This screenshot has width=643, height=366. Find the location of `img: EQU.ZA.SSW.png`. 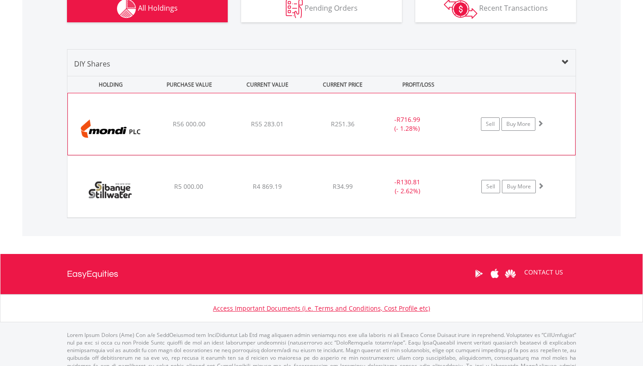

img: EQU.ZA.SSW.png is located at coordinates (110, 191).